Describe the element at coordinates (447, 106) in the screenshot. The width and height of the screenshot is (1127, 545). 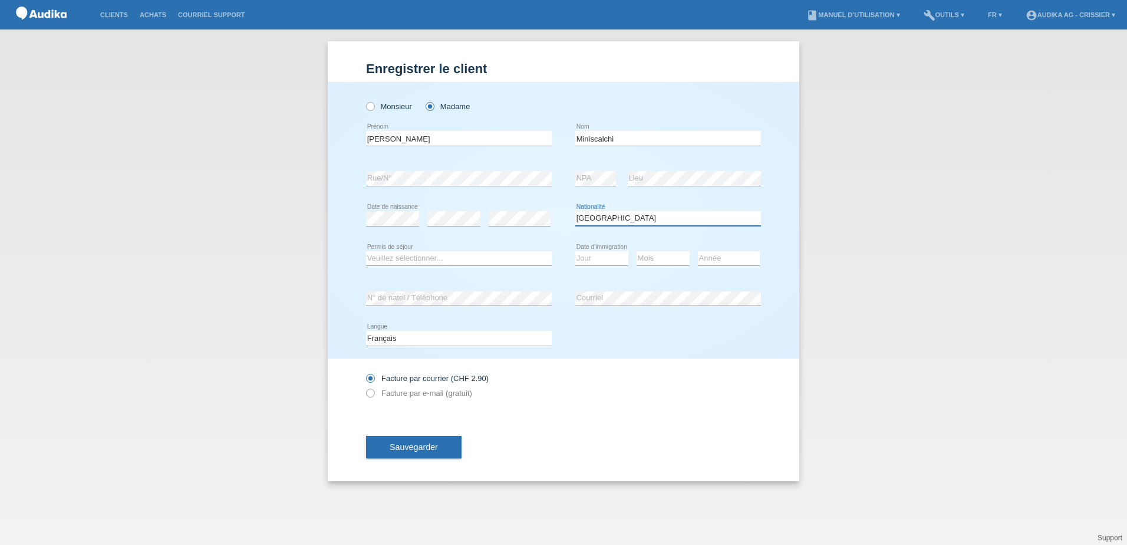
I see `label: Madame` at that location.